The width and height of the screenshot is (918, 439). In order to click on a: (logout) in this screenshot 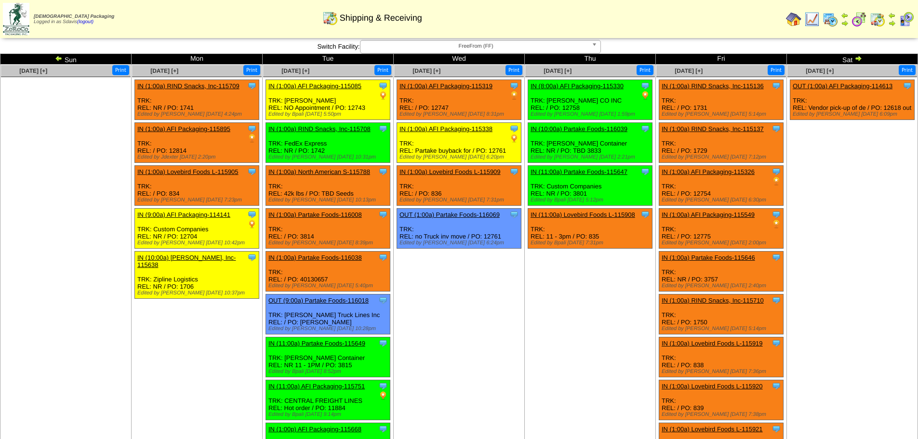, I will do `click(85, 22)`.